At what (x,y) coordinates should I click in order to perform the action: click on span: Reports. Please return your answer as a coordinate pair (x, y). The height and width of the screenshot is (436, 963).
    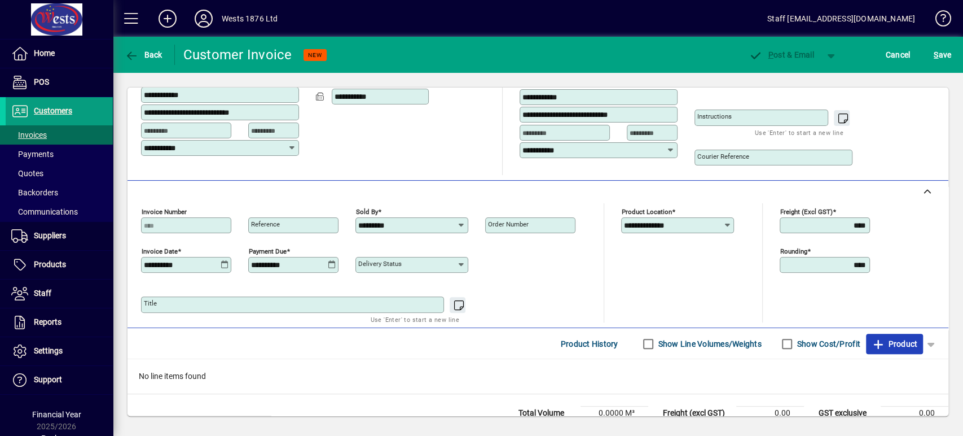
    Looking at the image, I should click on (47, 322).